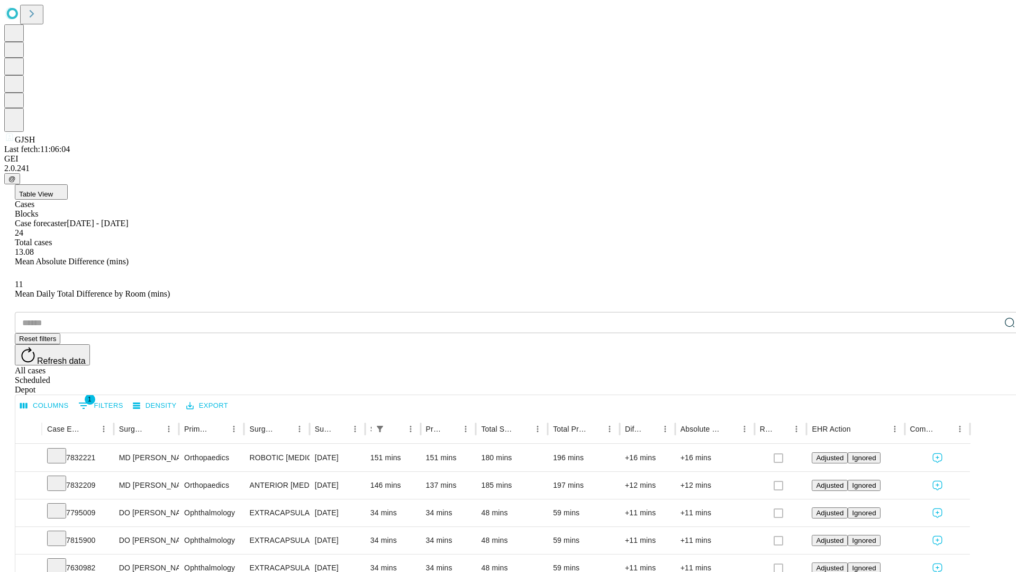  Describe the element at coordinates (78, 457) in the screenshot. I see `div: 7832221` at that location.